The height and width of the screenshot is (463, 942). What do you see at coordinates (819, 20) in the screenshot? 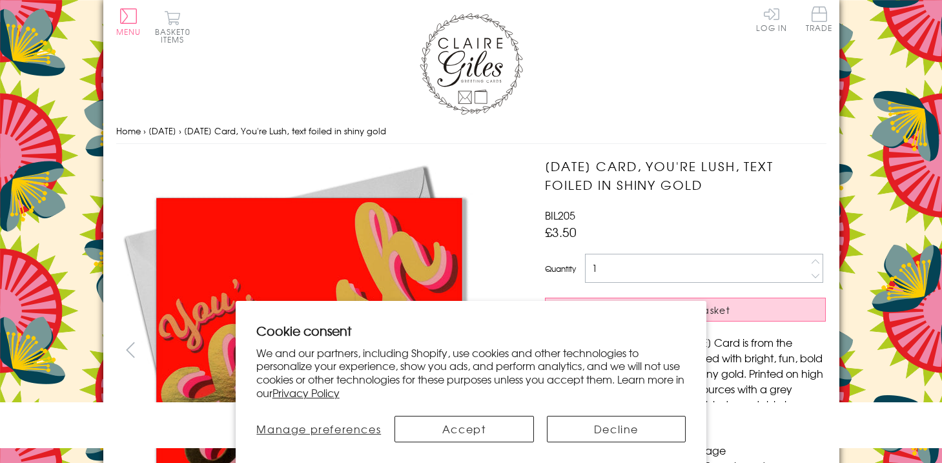
I see `a: Trade` at bounding box center [819, 20].